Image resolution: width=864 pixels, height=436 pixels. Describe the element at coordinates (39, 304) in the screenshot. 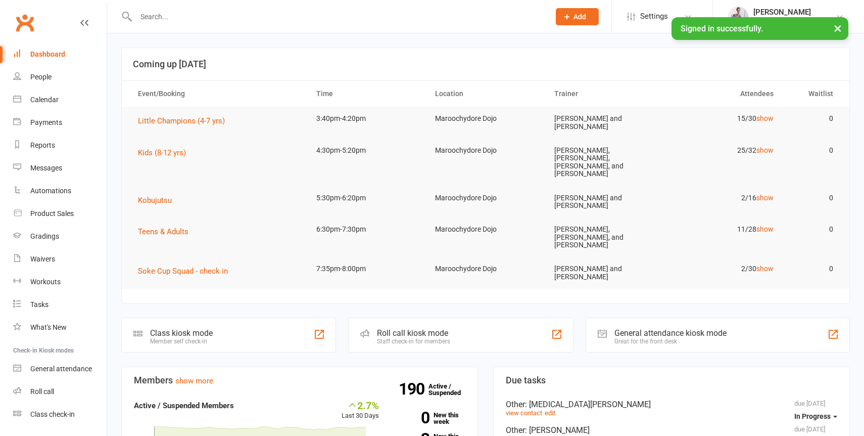

I see `div: Tasks` at that location.